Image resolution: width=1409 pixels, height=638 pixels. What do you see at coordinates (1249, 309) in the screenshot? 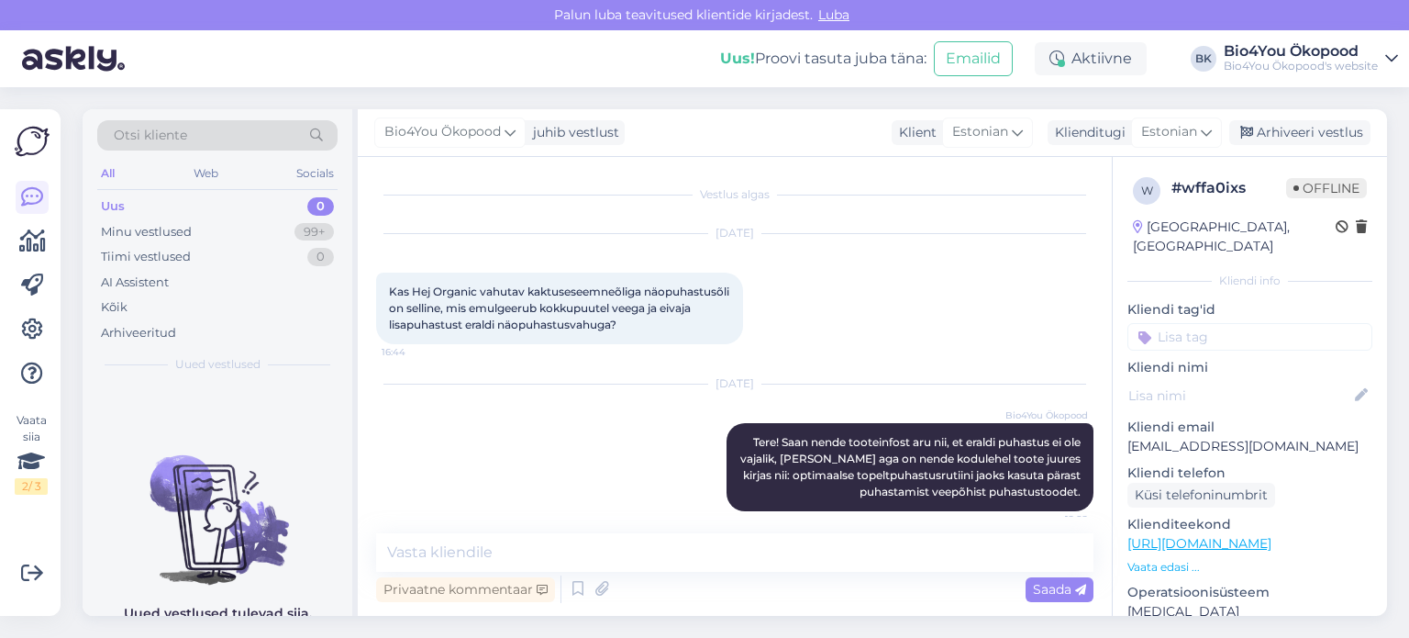
I see `p: Kliendi tag'id` at bounding box center [1249, 309].